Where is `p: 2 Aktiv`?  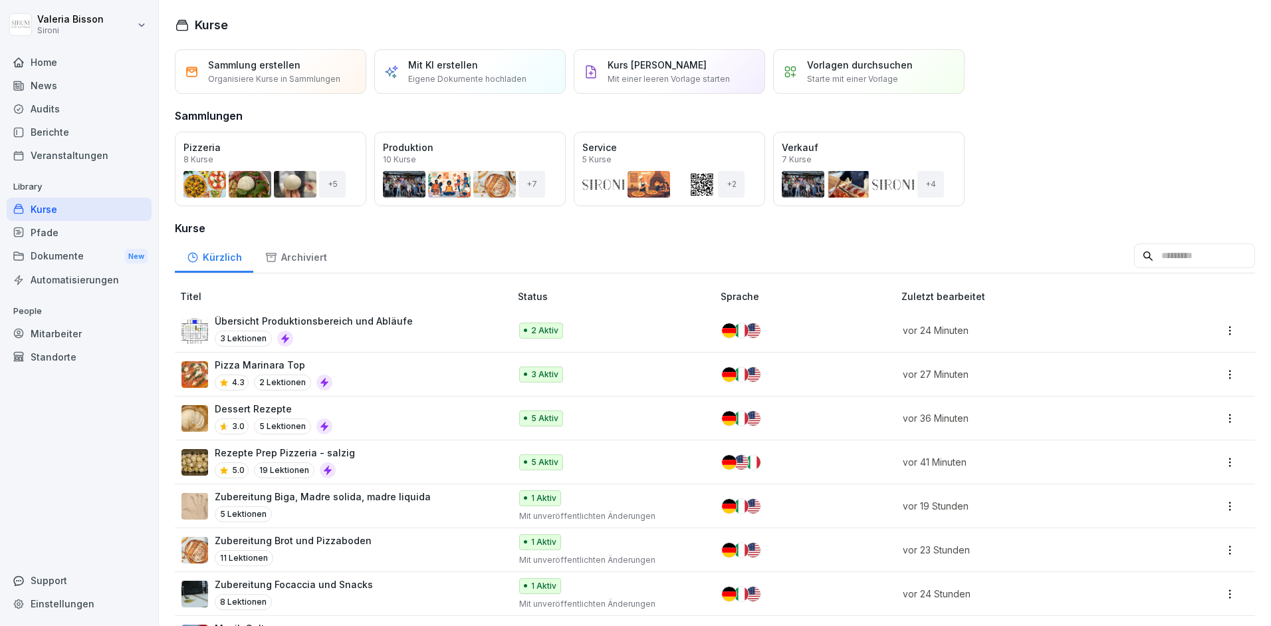
p: 2 Aktiv is located at coordinates (544, 330).